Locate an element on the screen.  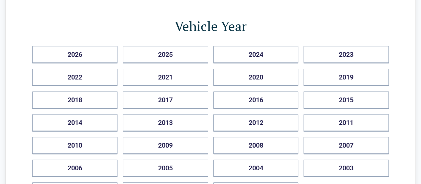
button: 2007 is located at coordinates (346, 145).